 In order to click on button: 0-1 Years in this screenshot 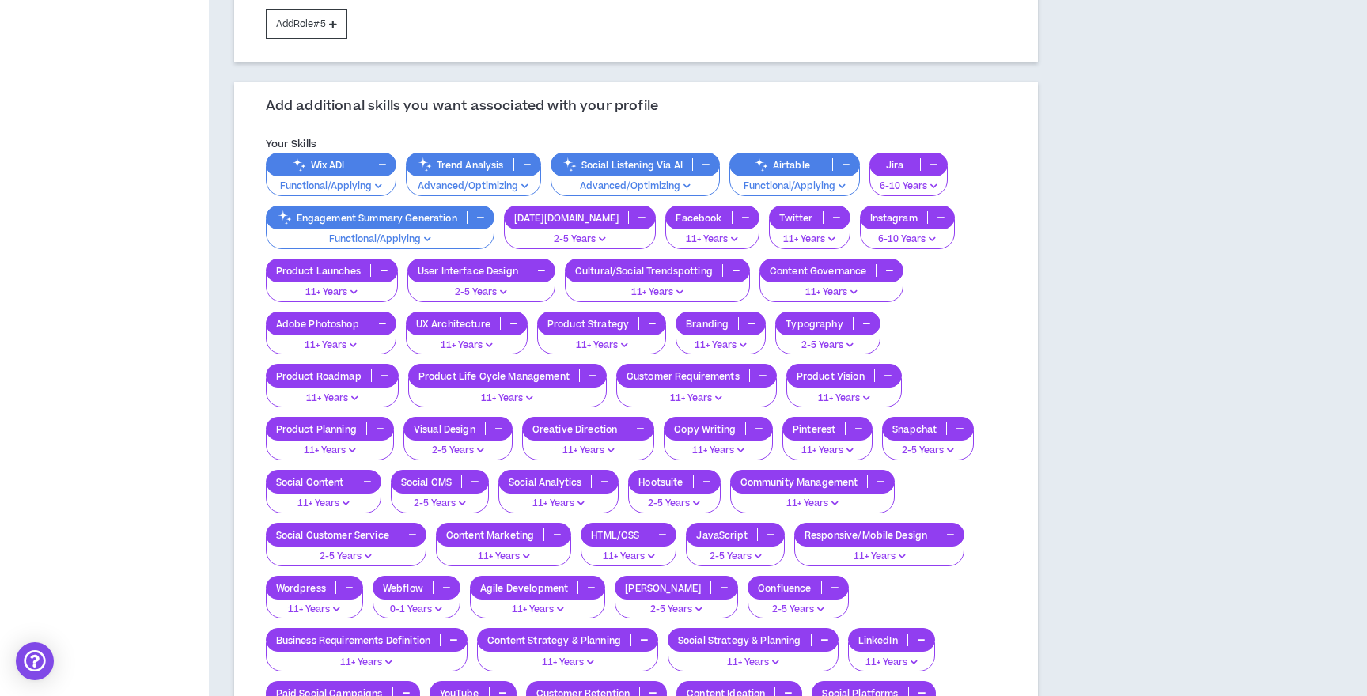, I will do `click(416, 605)`.